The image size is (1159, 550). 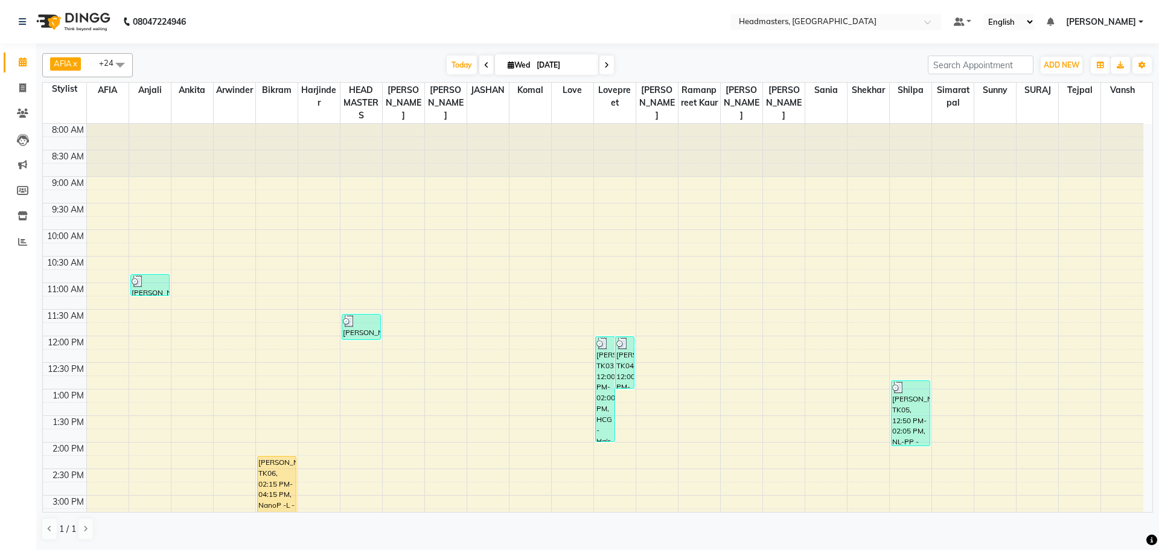 I want to click on span: Love, so click(x=572, y=90).